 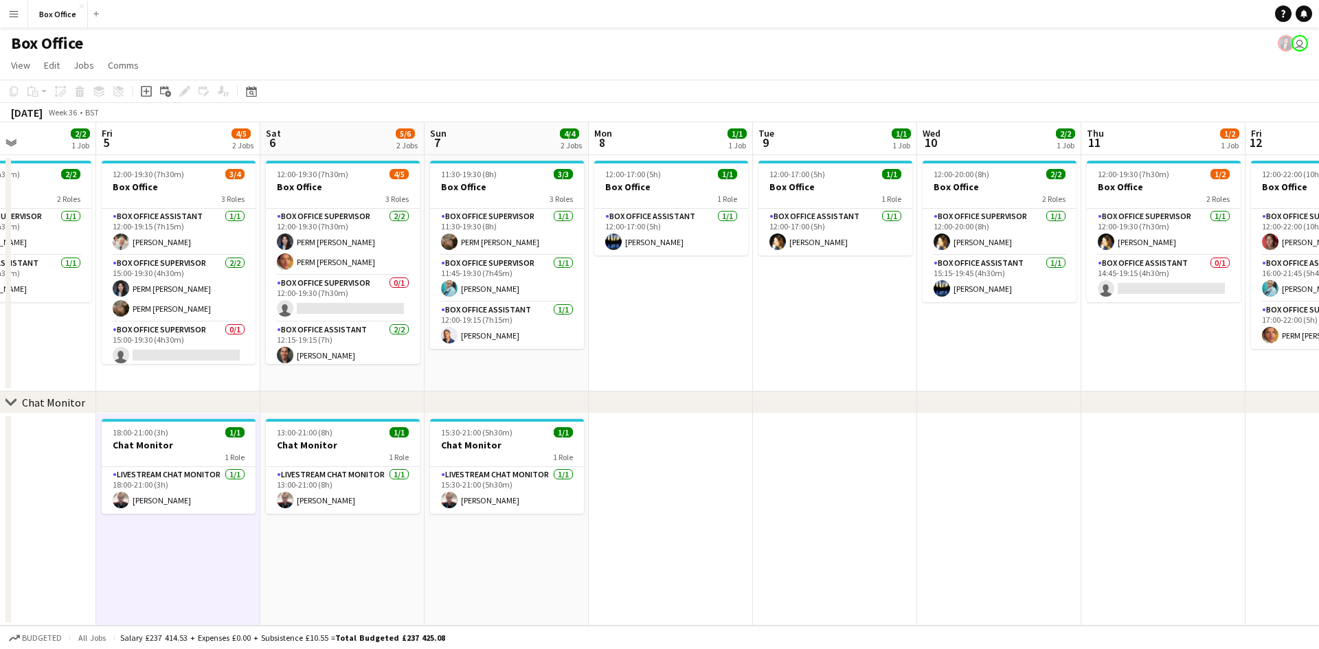 I want to click on span: 18:00-21:00 (3h), so click(x=140, y=432).